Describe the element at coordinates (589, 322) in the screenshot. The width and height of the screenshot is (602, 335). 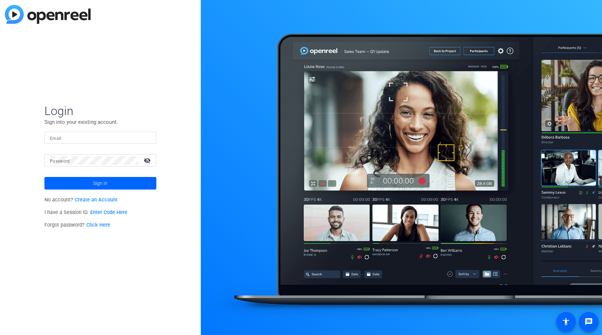
I see `mat-icon: message` at that location.